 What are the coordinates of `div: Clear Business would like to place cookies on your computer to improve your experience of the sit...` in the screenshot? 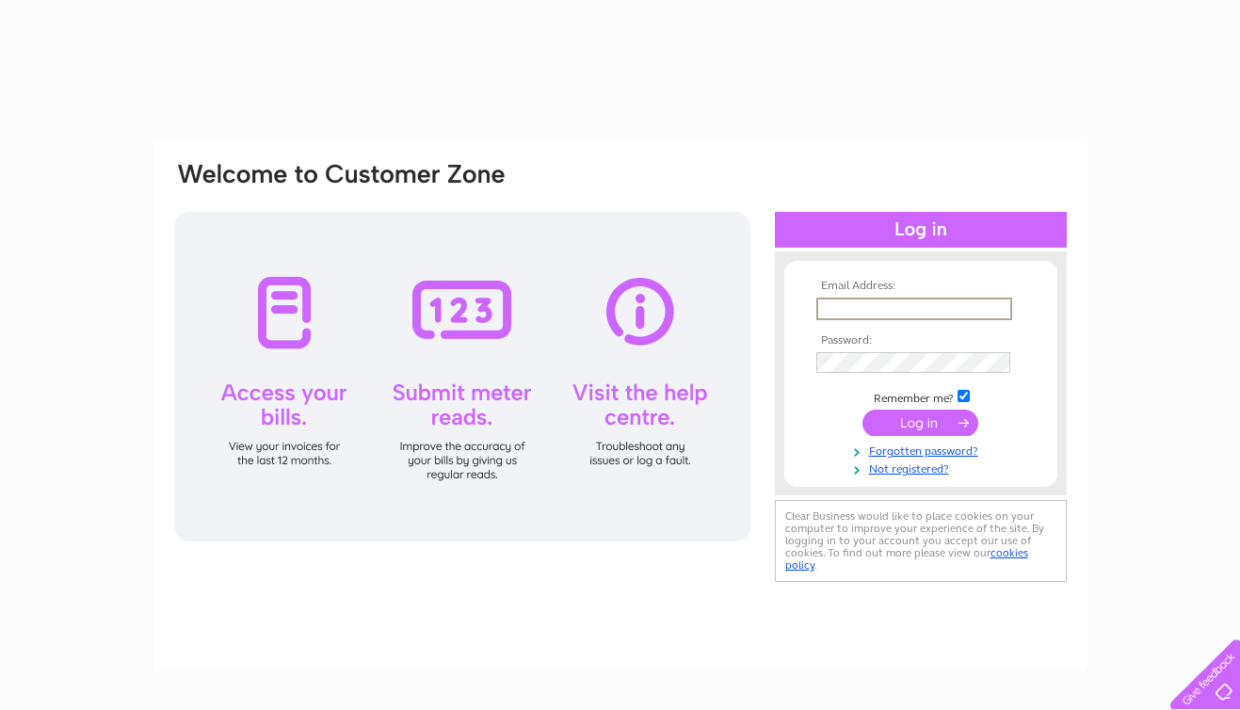 It's located at (921, 540).